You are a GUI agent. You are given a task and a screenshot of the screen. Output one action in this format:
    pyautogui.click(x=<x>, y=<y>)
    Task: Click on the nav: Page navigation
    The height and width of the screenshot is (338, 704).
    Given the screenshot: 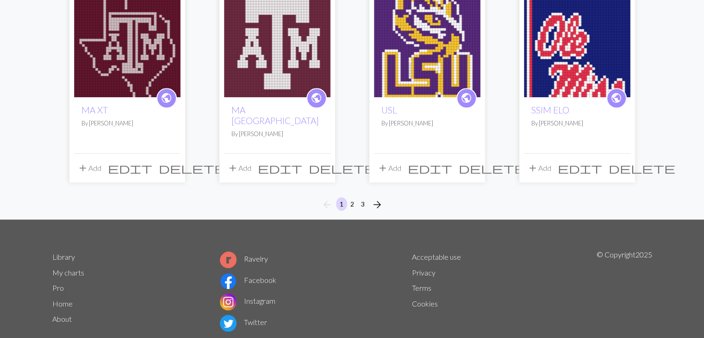 What is the action you would take?
    pyautogui.click(x=352, y=204)
    